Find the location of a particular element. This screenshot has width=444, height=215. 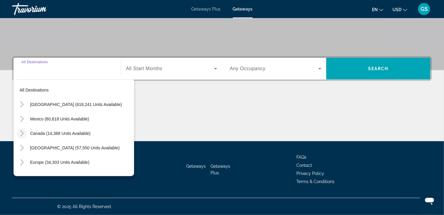

a: Contact is located at coordinates (305, 166).